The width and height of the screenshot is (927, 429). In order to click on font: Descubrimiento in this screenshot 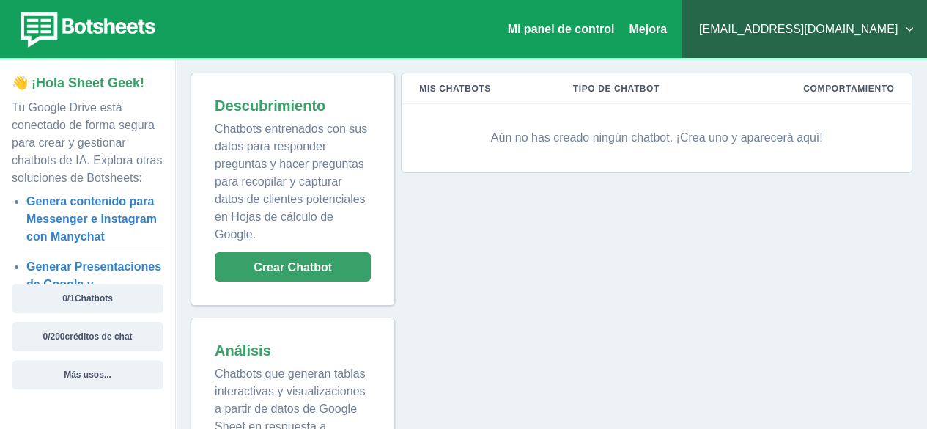, I will do `click(270, 106)`.